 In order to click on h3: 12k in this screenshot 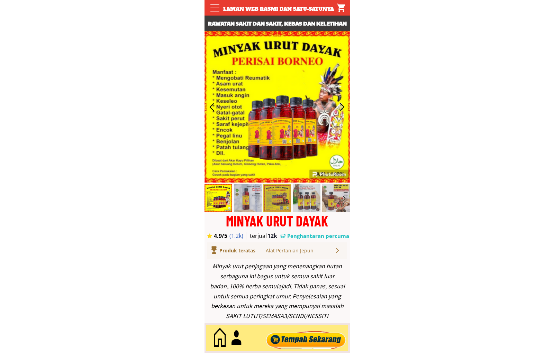, I will do `click(273, 236)`.